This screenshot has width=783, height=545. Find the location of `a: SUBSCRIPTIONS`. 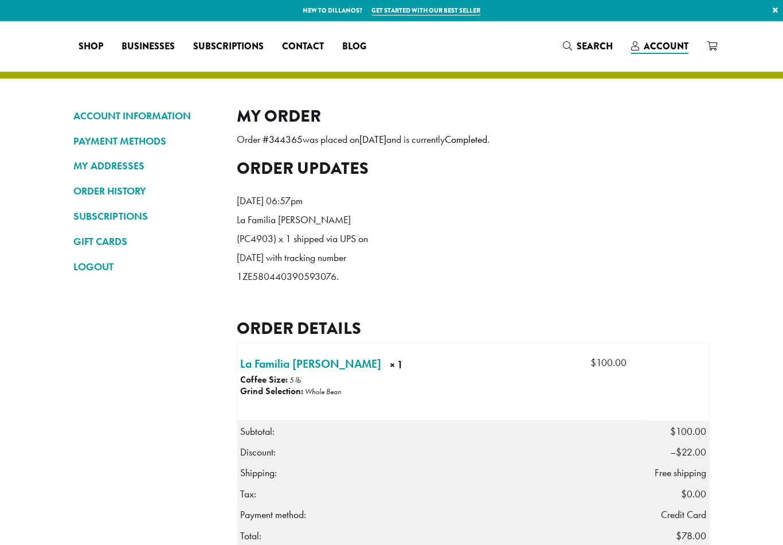

a: SUBSCRIPTIONS is located at coordinates (146, 216).